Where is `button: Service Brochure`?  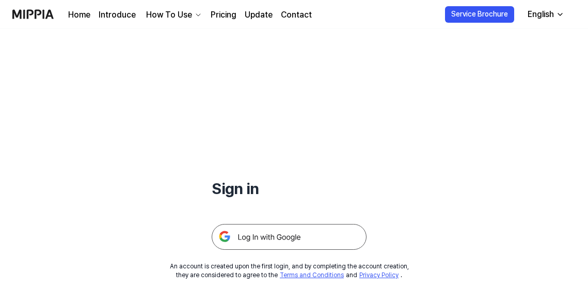 button: Service Brochure is located at coordinates (480, 14).